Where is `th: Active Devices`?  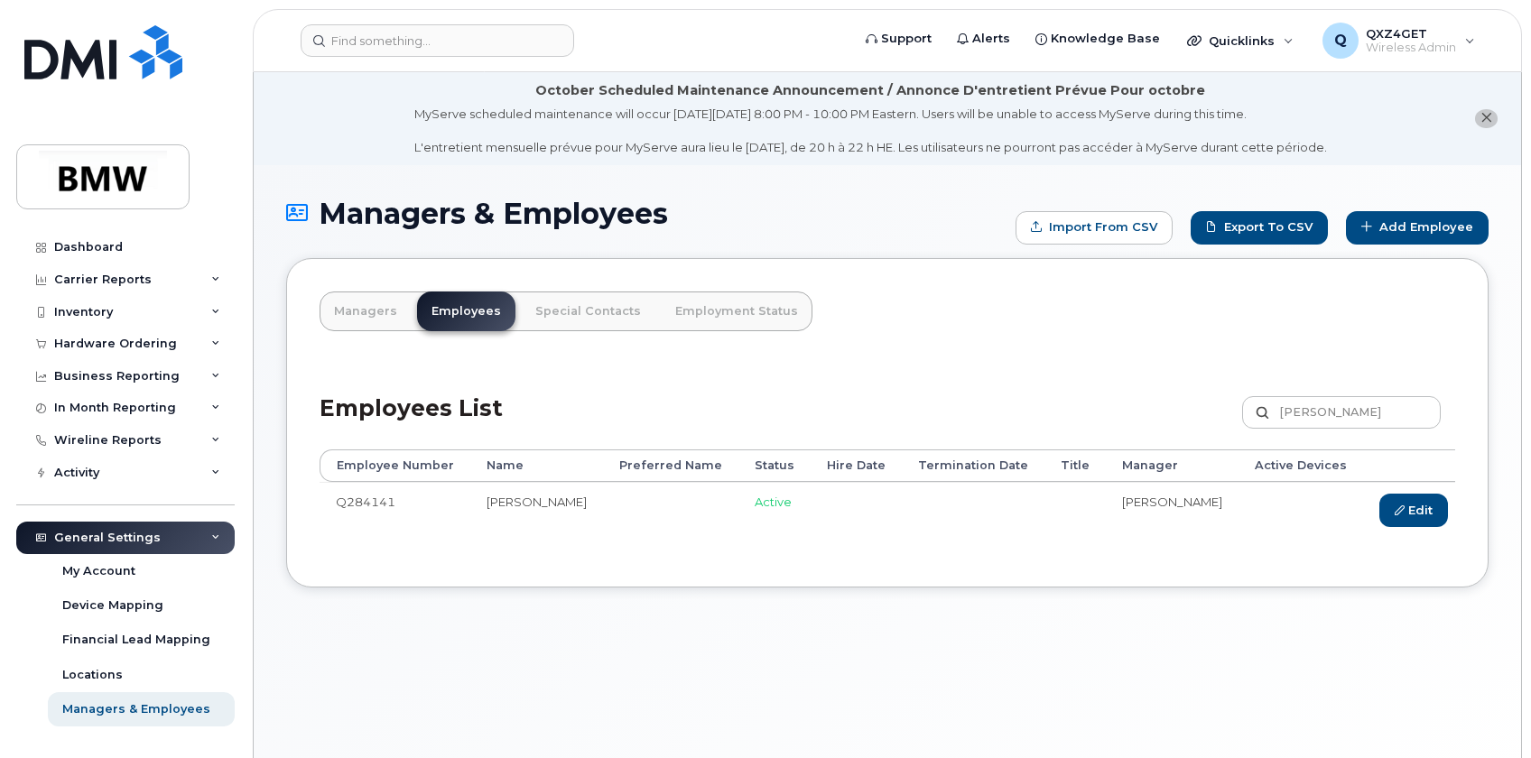 th: Active Devices is located at coordinates (1301, 466).